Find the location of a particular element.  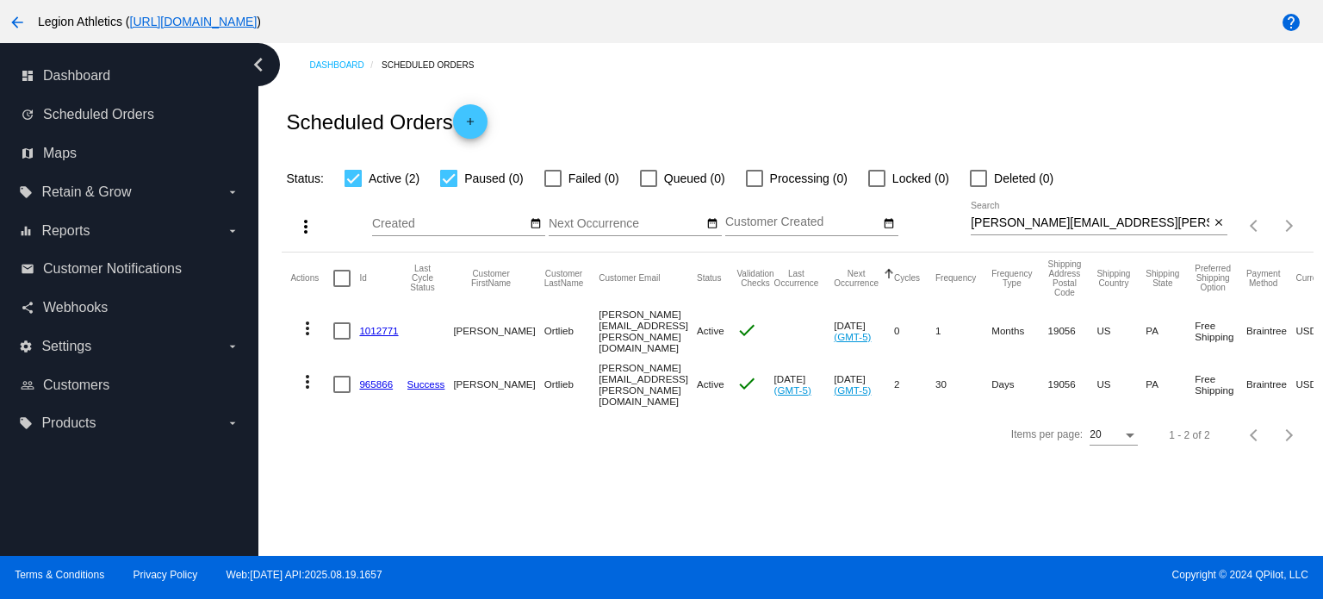

span: Legion Athletics ( ) is located at coordinates (149, 22).